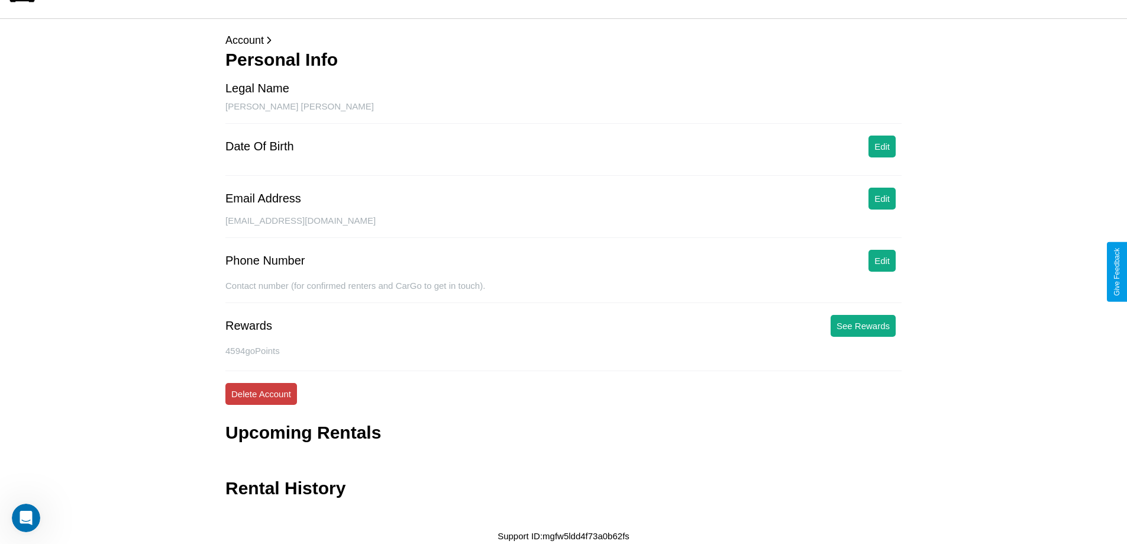  Describe the element at coordinates (863, 325) in the screenshot. I see `button: See Rewards` at that location.